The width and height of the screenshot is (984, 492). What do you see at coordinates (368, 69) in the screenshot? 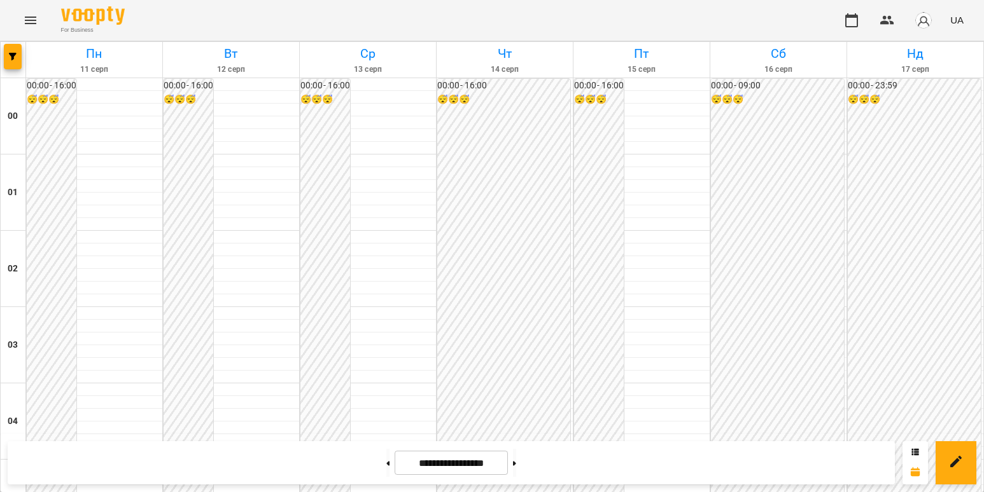
I see `h6: 13 серп` at bounding box center [368, 69].